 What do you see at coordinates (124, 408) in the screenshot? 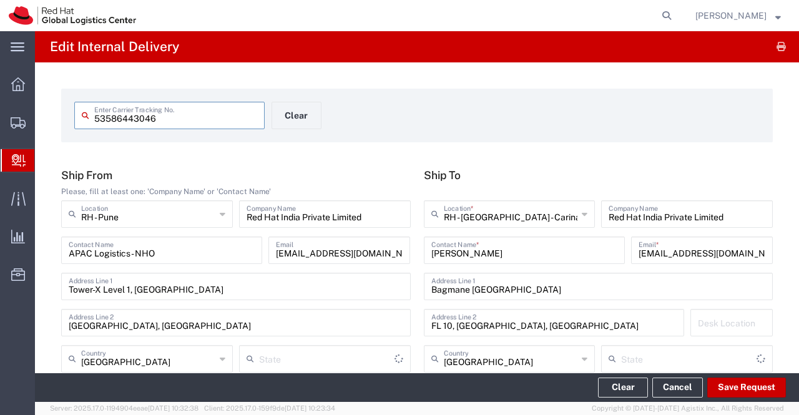
I see `span: Server: 2025.17.0-1194904eeae` at bounding box center [124, 408].